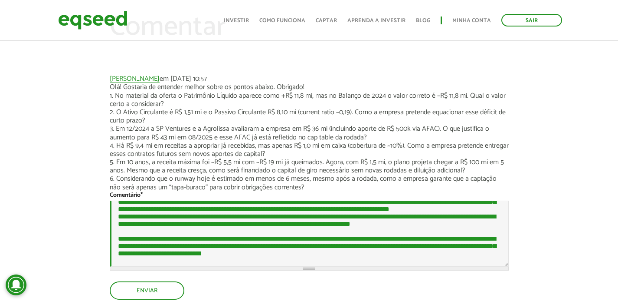 This screenshot has width=618, height=301. I want to click on a: Sair, so click(532, 20).